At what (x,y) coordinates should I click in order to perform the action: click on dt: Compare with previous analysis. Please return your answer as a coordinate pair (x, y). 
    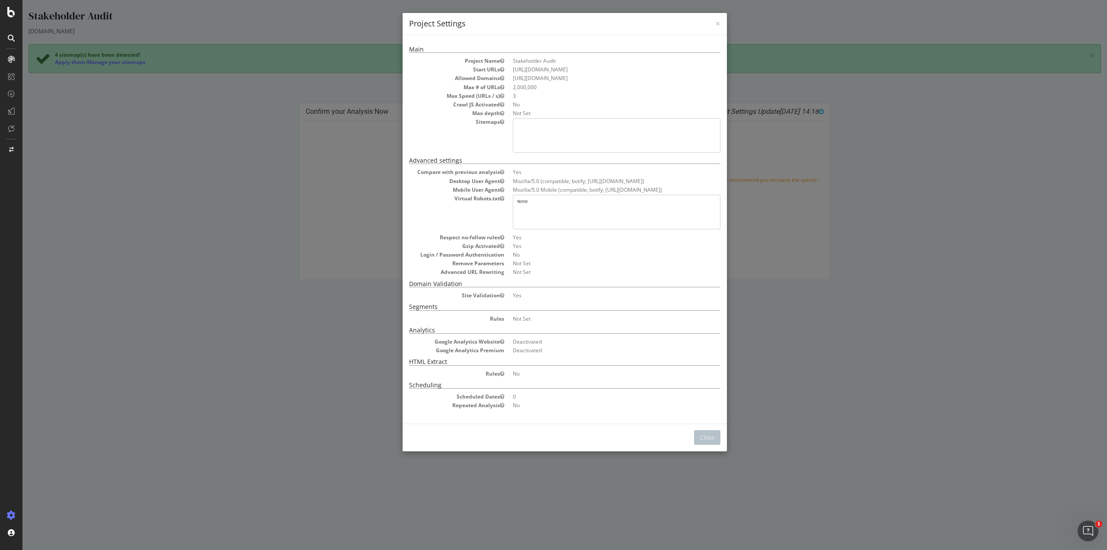
    Looking at the image, I should click on (434, 172).